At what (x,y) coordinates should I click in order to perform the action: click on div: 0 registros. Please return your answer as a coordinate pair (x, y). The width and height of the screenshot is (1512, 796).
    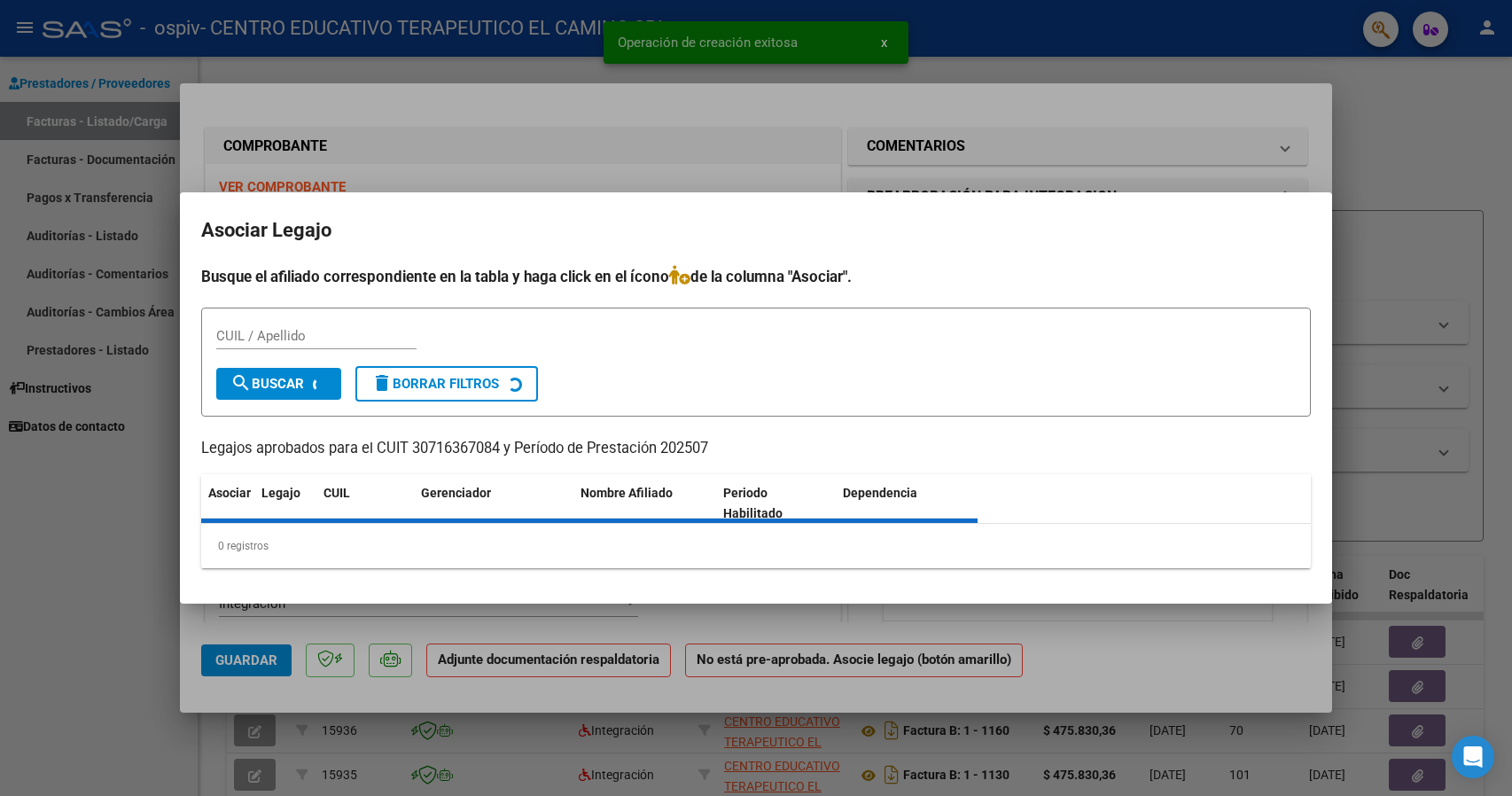
    Looking at the image, I should click on (756, 547).